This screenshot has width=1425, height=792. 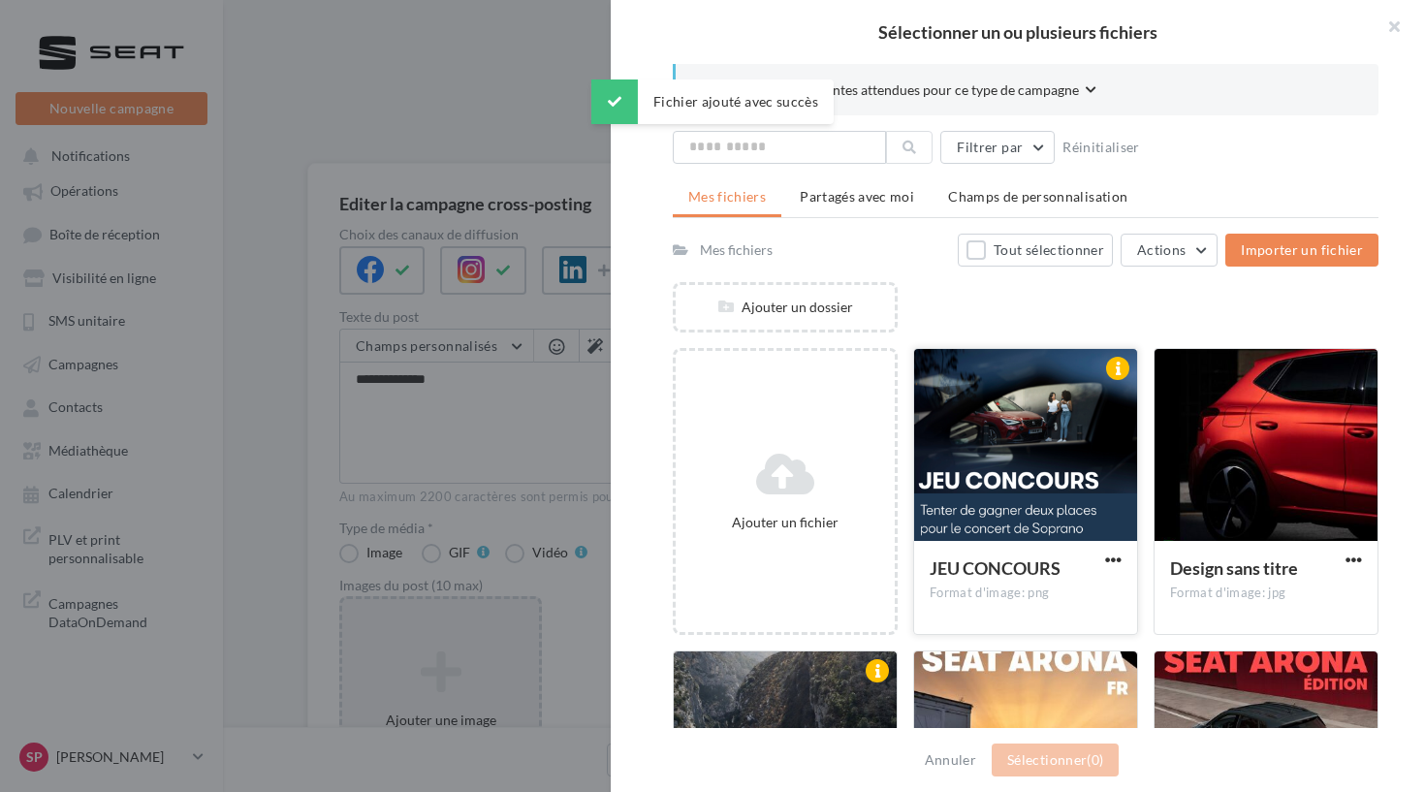 I want to click on div: Fichier ajouté avec succès, so click(x=712, y=102).